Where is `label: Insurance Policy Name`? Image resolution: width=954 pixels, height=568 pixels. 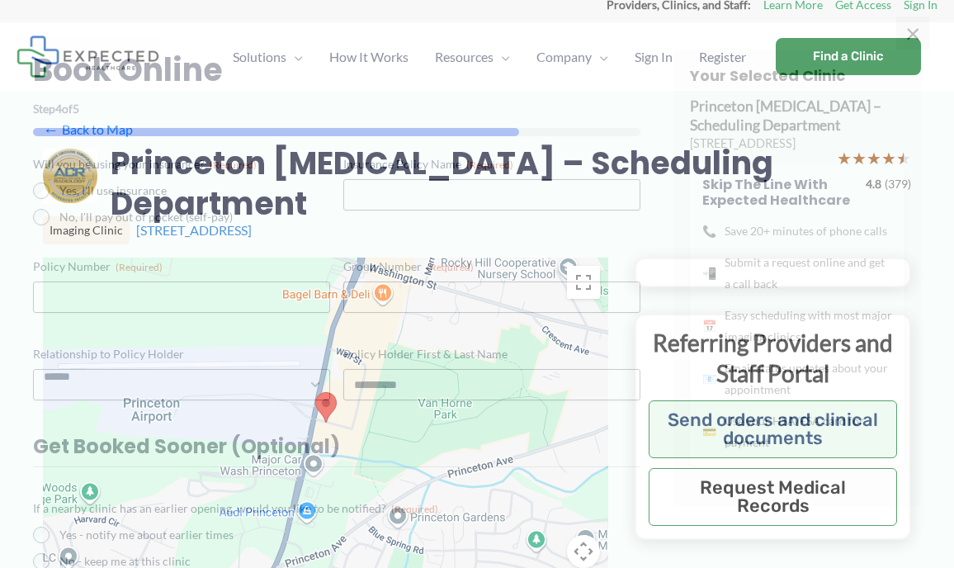 label: Insurance Policy Name is located at coordinates (492, 164).